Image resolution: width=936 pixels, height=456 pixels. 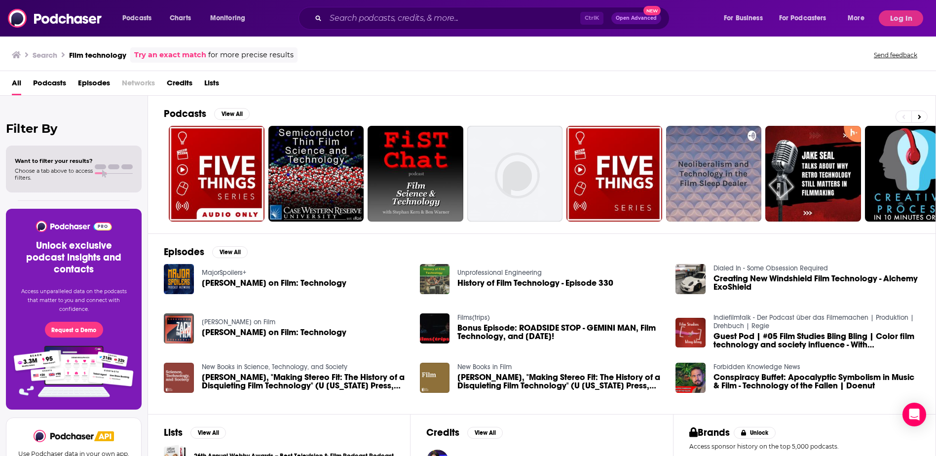 I want to click on span: For Business, so click(x=743, y=18).